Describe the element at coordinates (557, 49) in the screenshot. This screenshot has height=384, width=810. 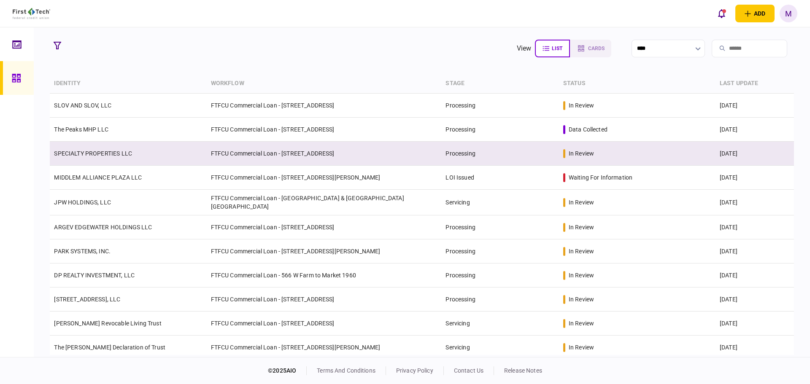
I see `span: list` at that location.